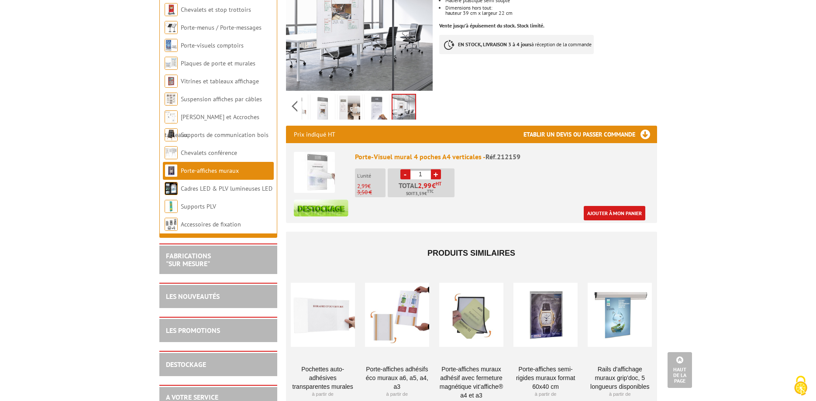 Image resolution: width=816 pixels, height=401 pixels. Describe the element at coordinates (209, 171) in the screenshot. I see `a: Porte-affiches muraux` at that location.